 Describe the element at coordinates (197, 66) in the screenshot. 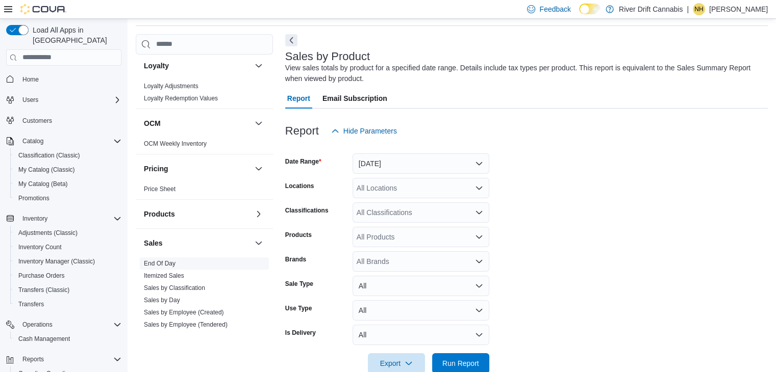

I see `button: Loyalty` at that location.